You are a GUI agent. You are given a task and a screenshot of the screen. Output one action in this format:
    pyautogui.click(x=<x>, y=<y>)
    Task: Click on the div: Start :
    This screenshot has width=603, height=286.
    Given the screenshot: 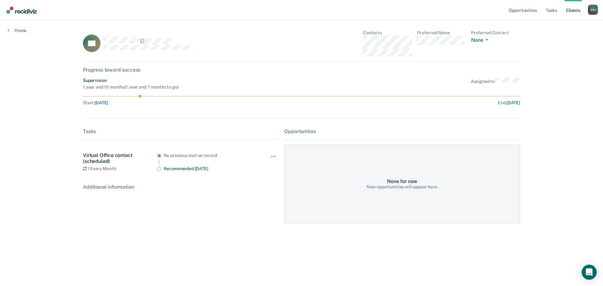 What is the action you would take?
    pyautogui.click(x=192, y=103)
    